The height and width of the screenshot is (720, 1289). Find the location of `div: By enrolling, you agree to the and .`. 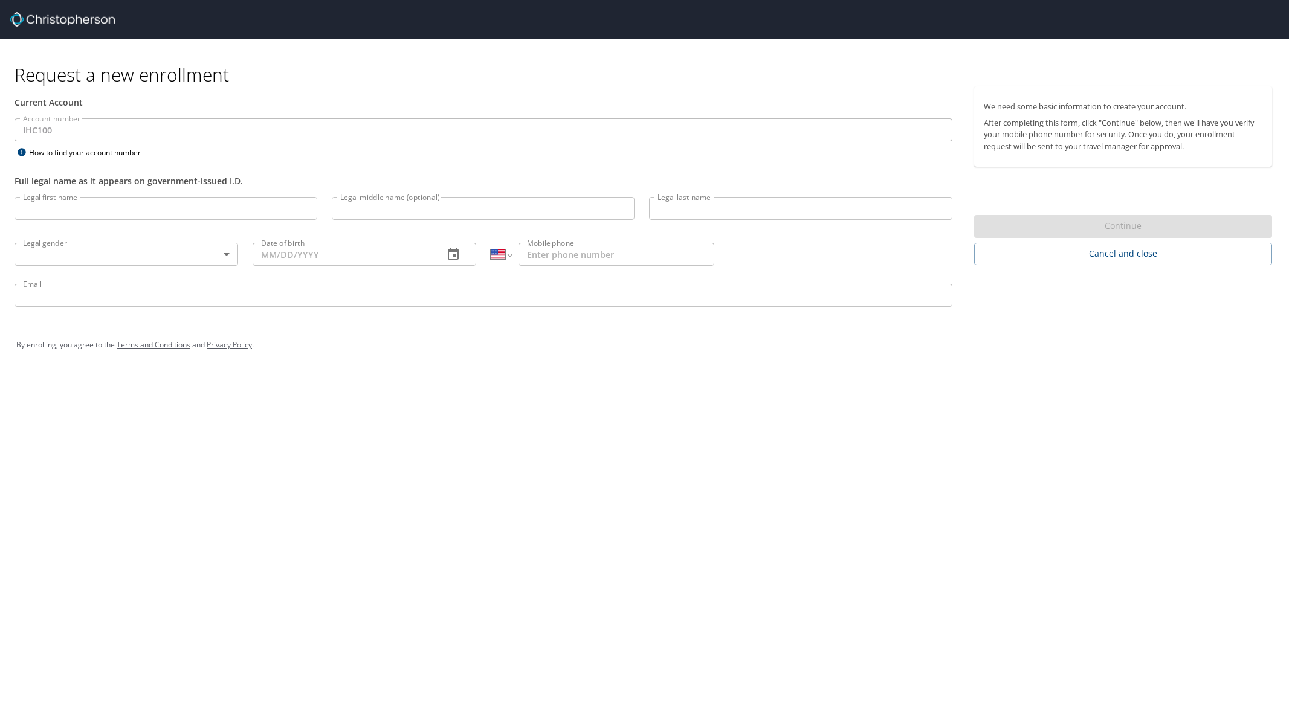

div: By enrolling, you agree to the and . is located at coordinates (644, 345).